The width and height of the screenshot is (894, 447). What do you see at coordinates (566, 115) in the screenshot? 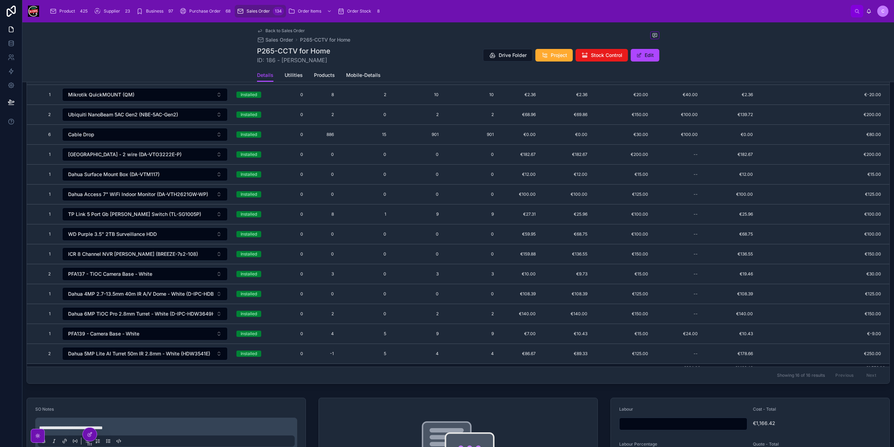
I see `span: €69.86` at bounding box center [566, 115].